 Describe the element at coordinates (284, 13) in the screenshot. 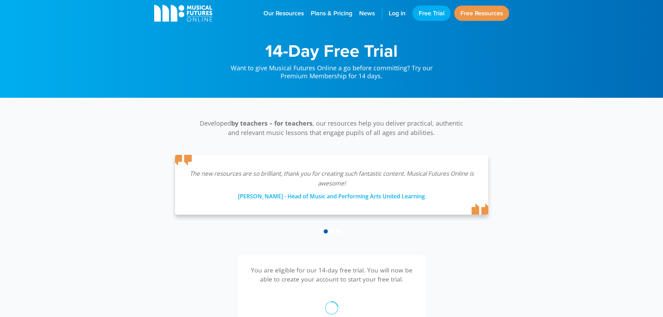

I see `span: Our Resources` at that location.